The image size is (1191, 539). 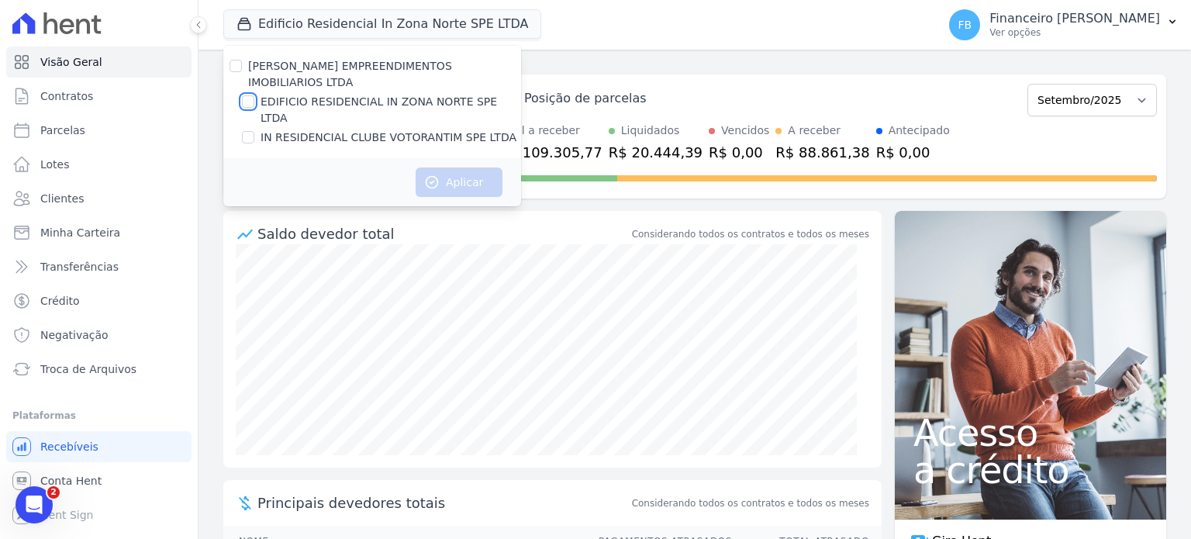 What do you see at coordinates (74, 335) in the screenshot?
I see `span: Negativação` at bounding box center [74, 335].